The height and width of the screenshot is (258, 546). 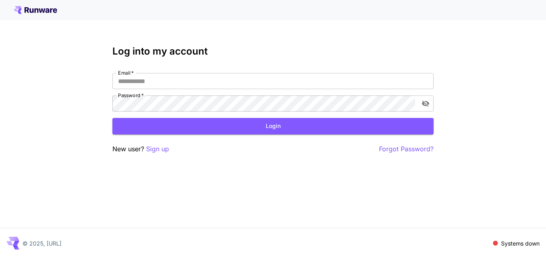 What do you see at coordinates (406, 149) in the screenshot?
I see `button: Forgot Password?` at bounding box center [406, 149].